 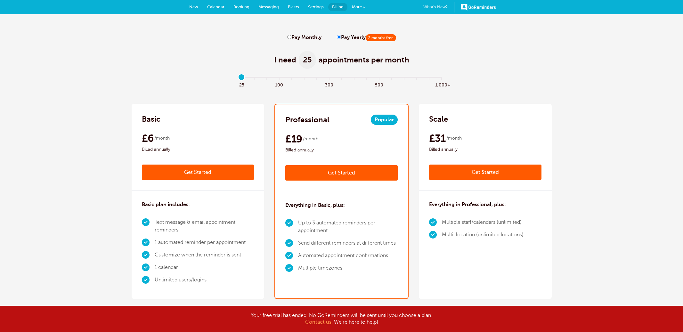 What do you see at coordinates (438, 7) in the screenshot?
I see `a: What's New?` at bounding box center [438, 7].